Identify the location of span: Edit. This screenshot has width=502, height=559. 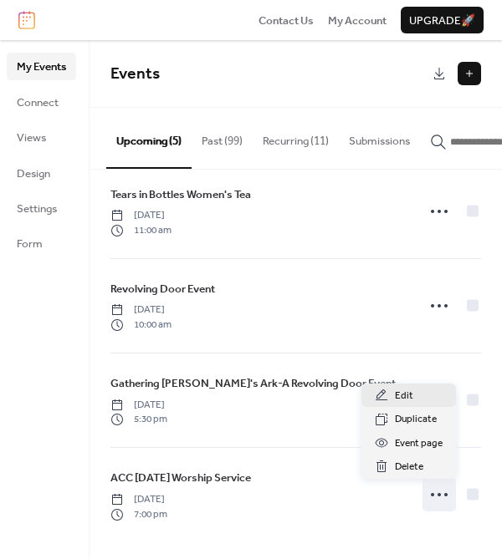
(404, 396).